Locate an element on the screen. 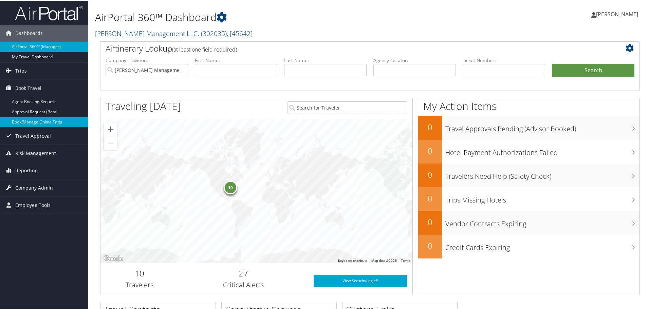 The image size is (649, 309). a: Open this area in Google Maps (opens a new window) is located at coordinates (113, 258).